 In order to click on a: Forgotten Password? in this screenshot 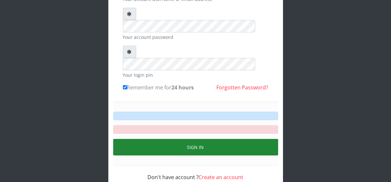, I will do `click(243, 87)`.